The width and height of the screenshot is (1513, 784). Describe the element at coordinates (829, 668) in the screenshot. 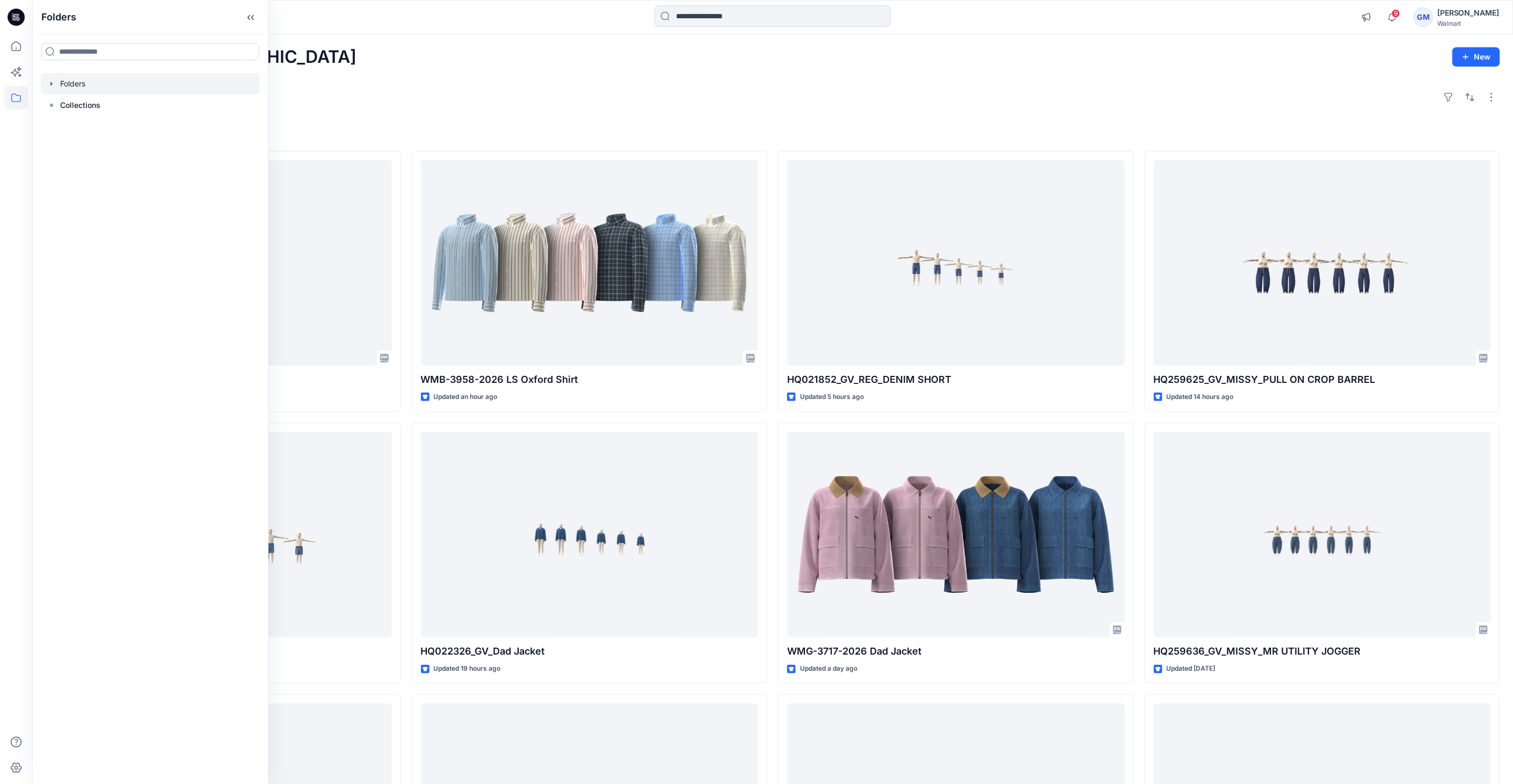

I see `p: Updated a day ago` at that location.